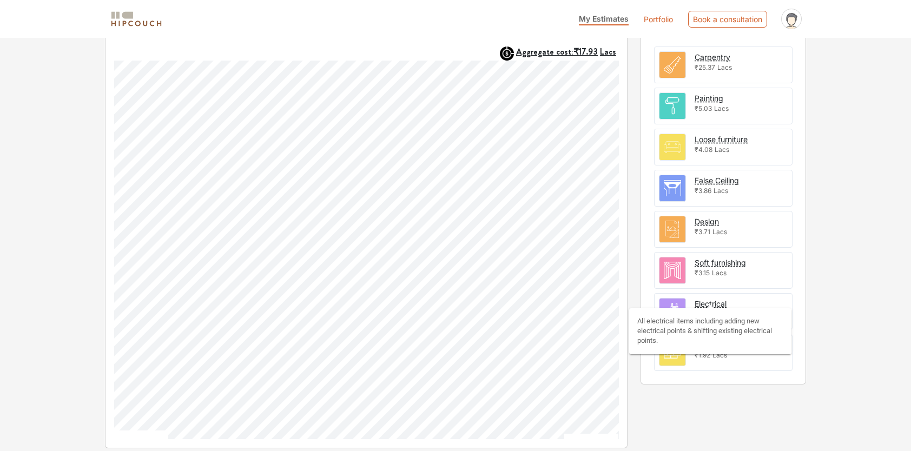  What do you see at coordinates (709, 98) in the screenshot?
I see `button: Painting` at bounding box center [709, 98].